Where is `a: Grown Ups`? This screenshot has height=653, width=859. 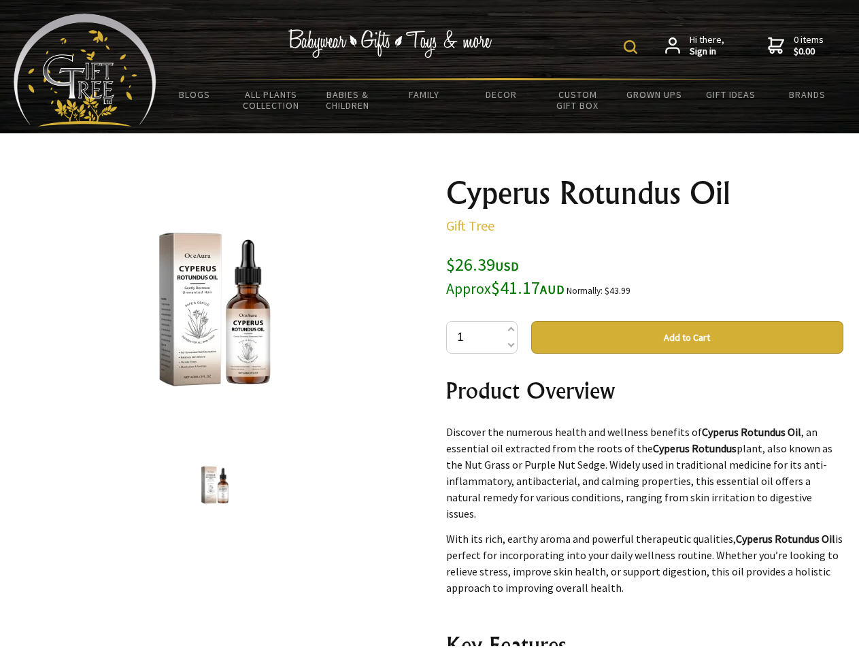
a: Grown Ups is located at coordinates (654, 95).